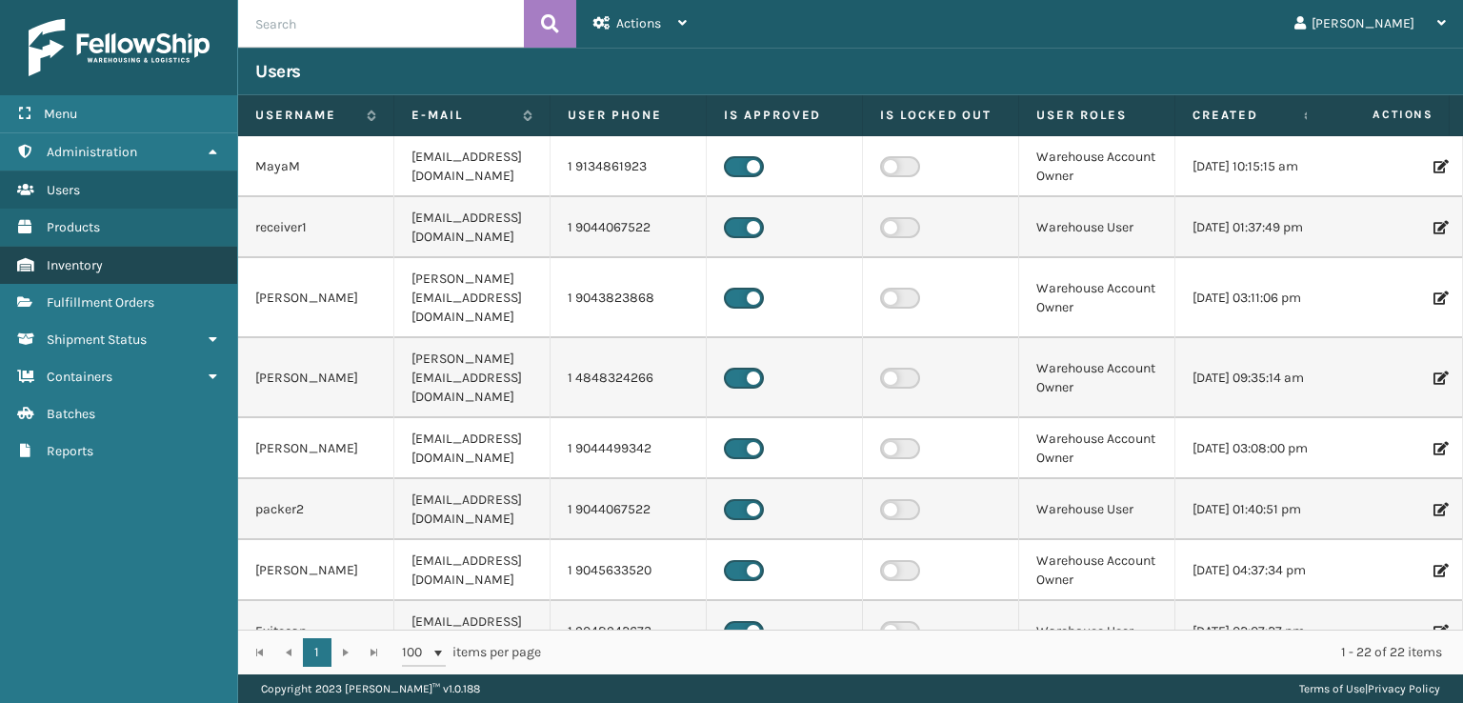 The height and width of the screenshot is (703, 1463). What do you see at coordinates (472, 653) in the screenshot?
I see `span: items per page` at bounding box center [472, 653].